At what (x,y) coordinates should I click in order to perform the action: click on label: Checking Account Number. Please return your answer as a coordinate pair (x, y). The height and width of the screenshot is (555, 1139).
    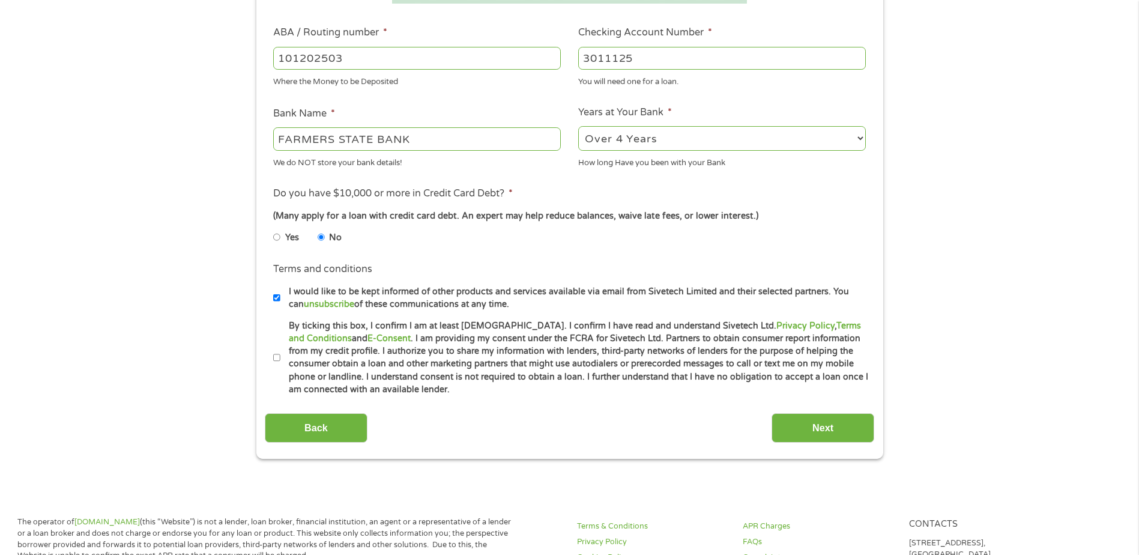
    Looking at the image, I should click on (645, 32).